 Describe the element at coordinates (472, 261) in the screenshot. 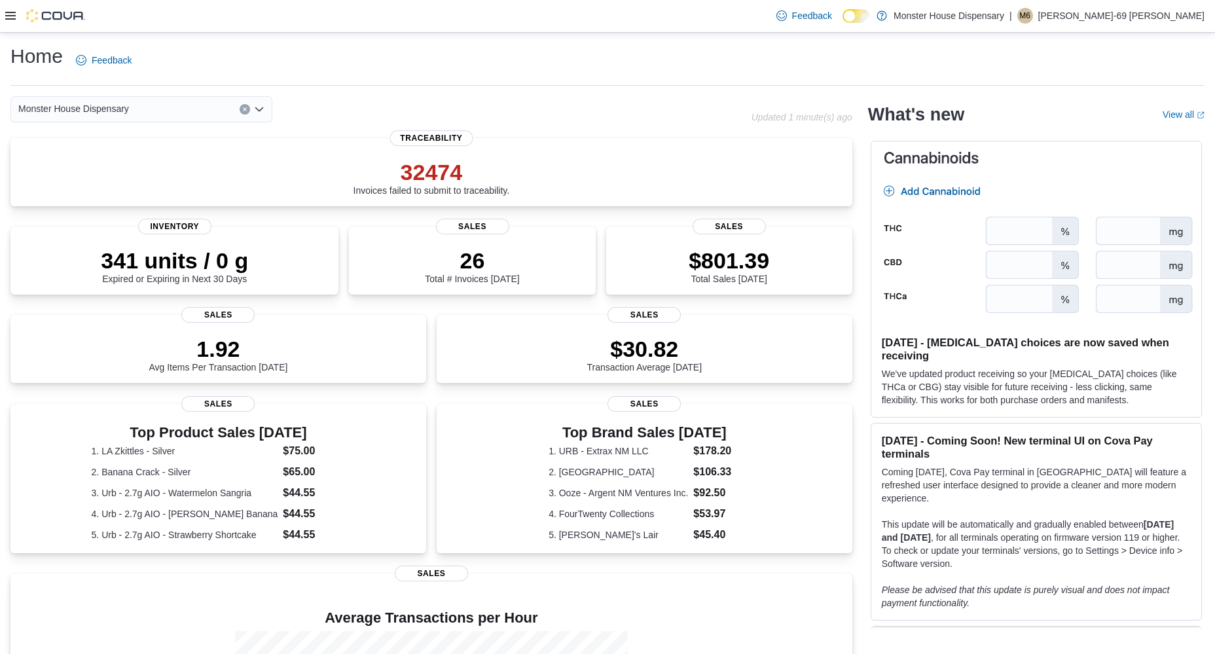

I see `p: 26` at that location.